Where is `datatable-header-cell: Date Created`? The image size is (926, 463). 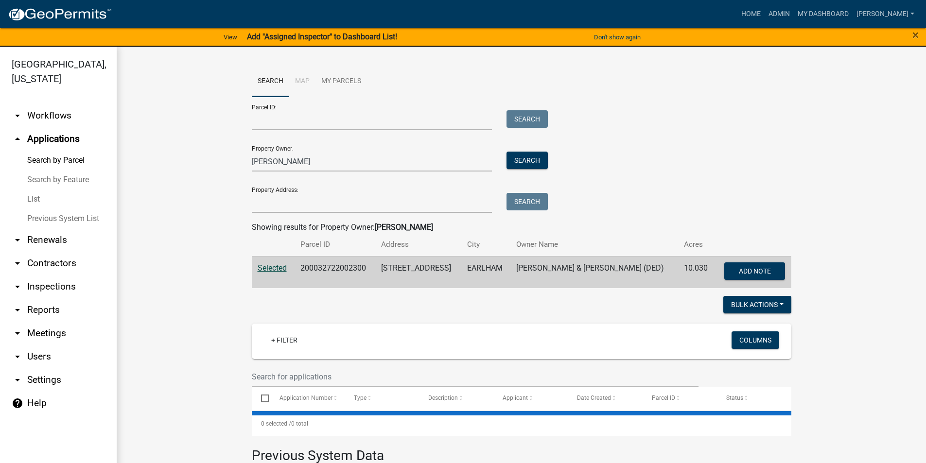 datatable-header-cell: Date Created is located at coordinates (605, 399).